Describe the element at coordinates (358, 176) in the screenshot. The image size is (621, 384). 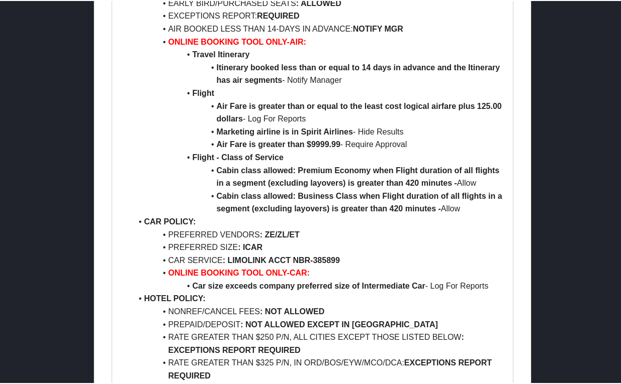
I see `strong: Cabin class allowed: Premium Economy when Flight duration of all flights in a segment (excluding ...` at that location.